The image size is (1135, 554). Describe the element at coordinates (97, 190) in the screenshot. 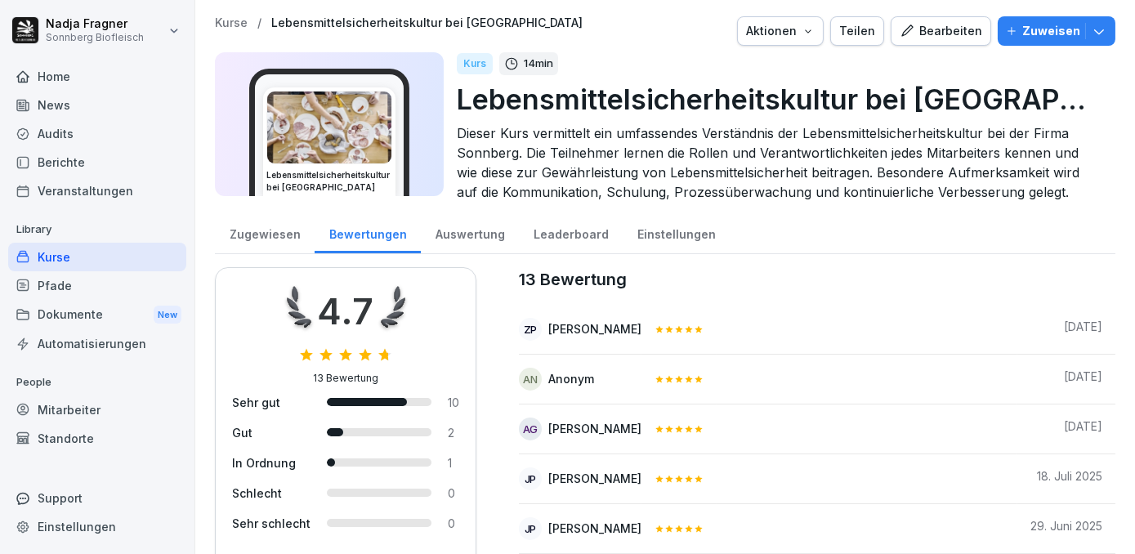

I see `a: Veranstaltungen` at that location.